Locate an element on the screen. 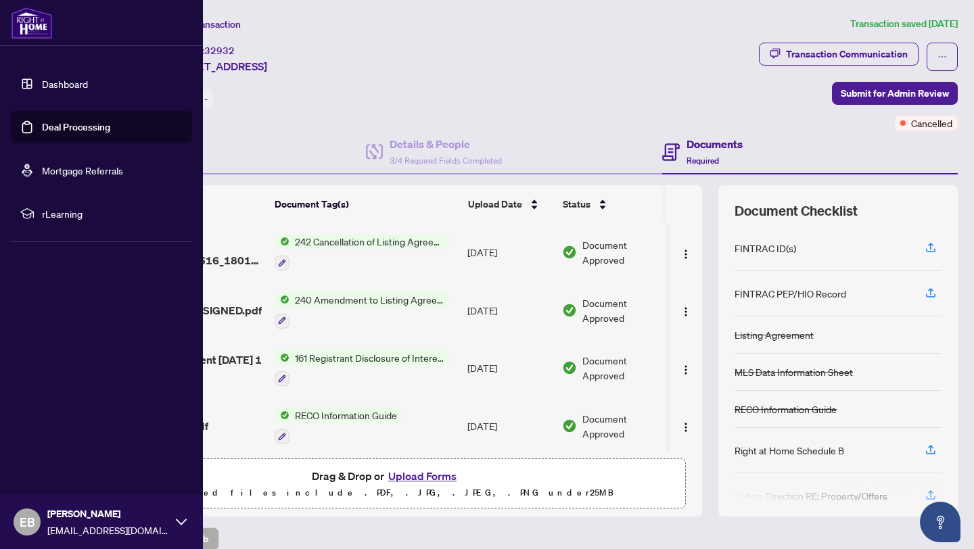 Image resolution: width=974 pixels, height=549 pixels. span: 242 Cancellation of Listing Agreement - Authority to Offer for Sale is located at coordinates (369, 241).